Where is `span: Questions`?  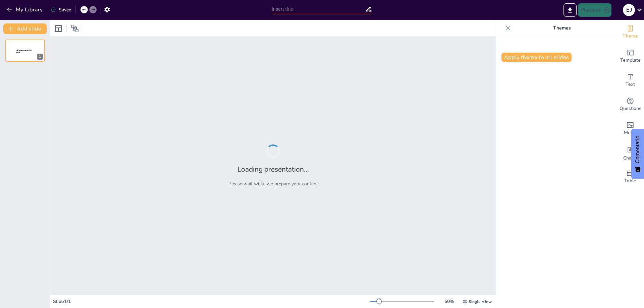 span: Questions is located at coordinates (631, 109).